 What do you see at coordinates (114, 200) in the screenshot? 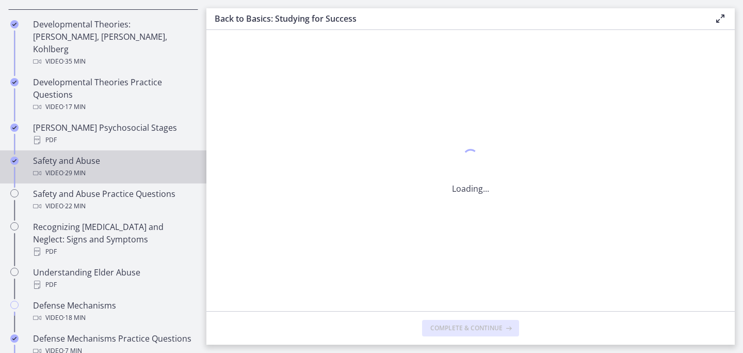
I see `div: Safety and Abuse Practice Questions` at bounding box center [114, 200].